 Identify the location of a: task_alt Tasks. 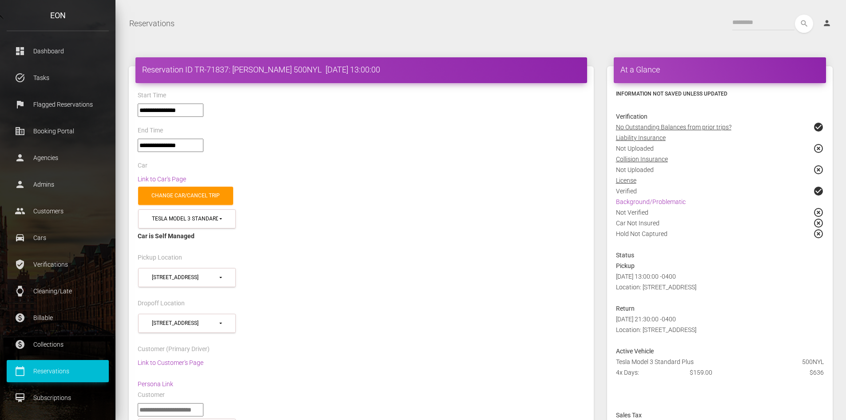
(58, 78).